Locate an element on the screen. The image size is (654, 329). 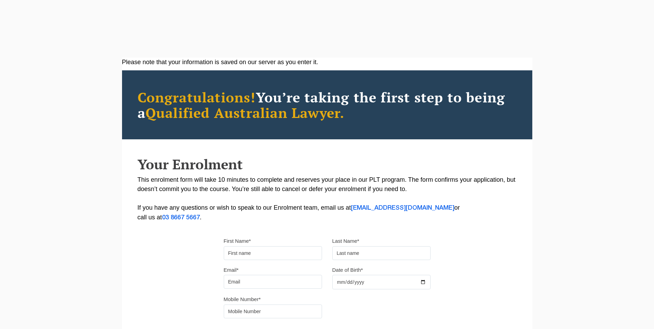
p: This enrolment form will take 10 minutes to complete and reserves your place in our PLT program. ... is located at coordinates (327, 199).